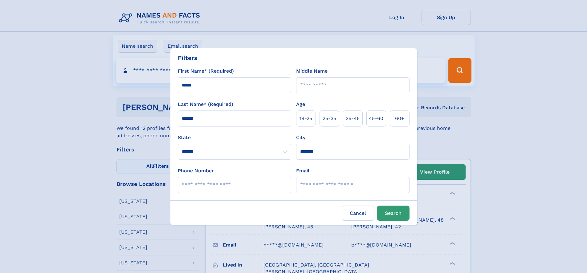  What do you see at coordinates (329, 119) in the screenshot?
I see `span: 25‑35` at bounding box center [329, 119].